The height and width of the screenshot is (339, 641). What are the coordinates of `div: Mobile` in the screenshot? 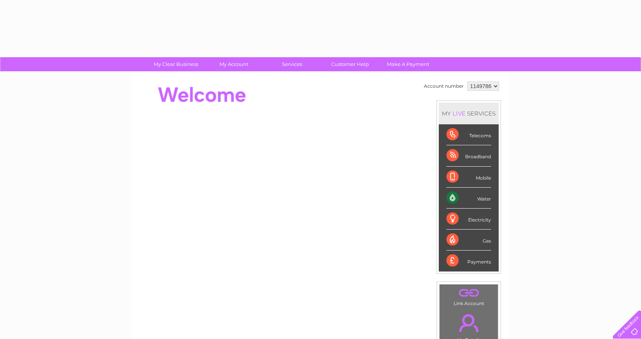 It's located at (469, 177).